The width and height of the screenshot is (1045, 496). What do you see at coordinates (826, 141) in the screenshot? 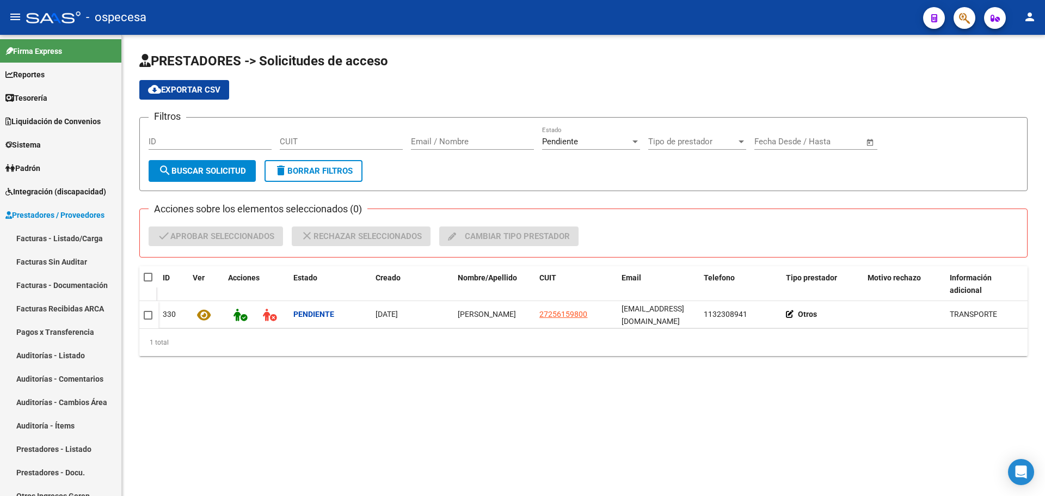
I see `input: End date` at bounding box center [826, 141].